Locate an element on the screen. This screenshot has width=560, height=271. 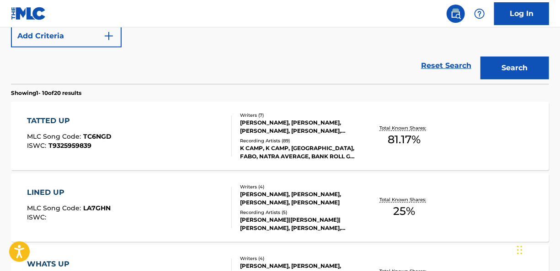
span: TC6NGD is located at coordinates (97, 137).